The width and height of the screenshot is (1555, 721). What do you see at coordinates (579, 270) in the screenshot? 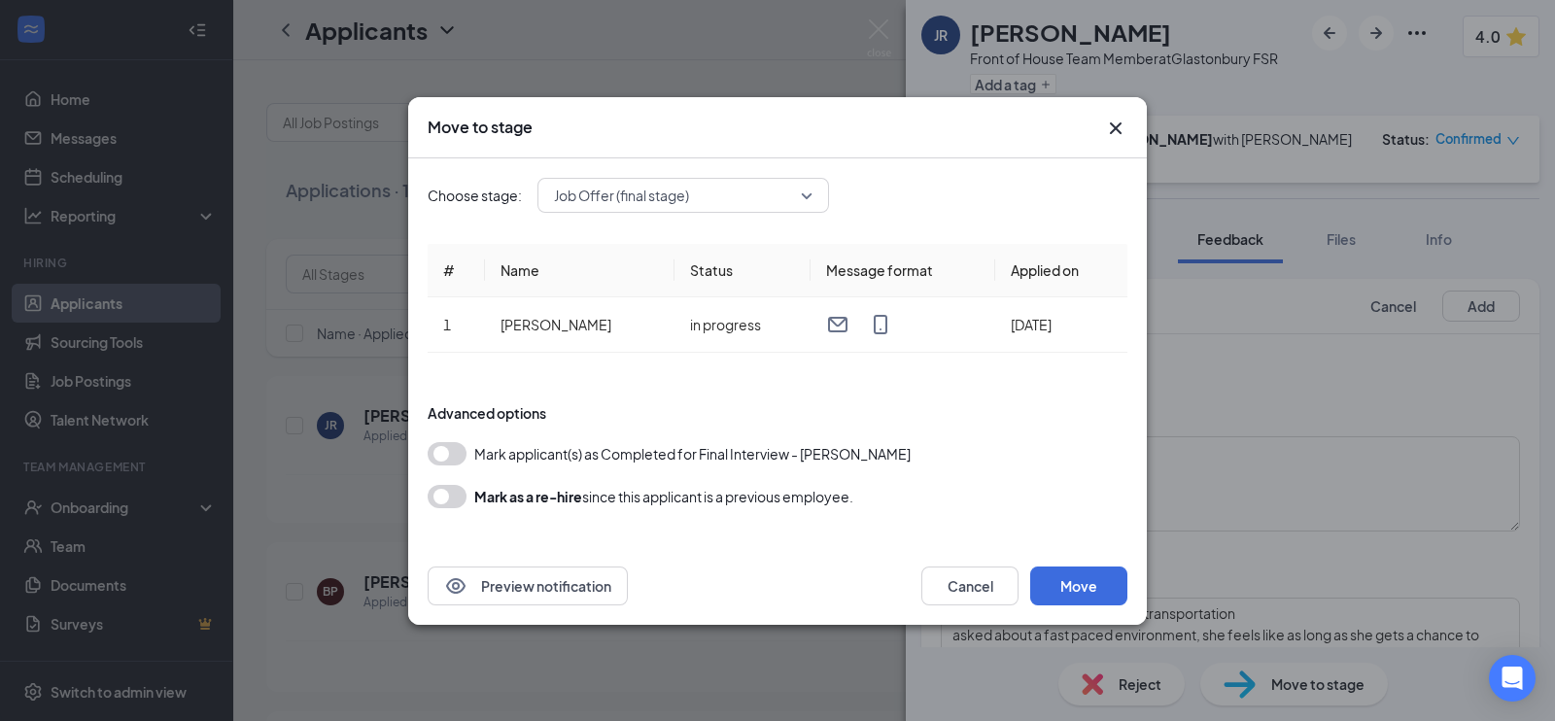
I see `th: Name` at bounding box center [579, 270].